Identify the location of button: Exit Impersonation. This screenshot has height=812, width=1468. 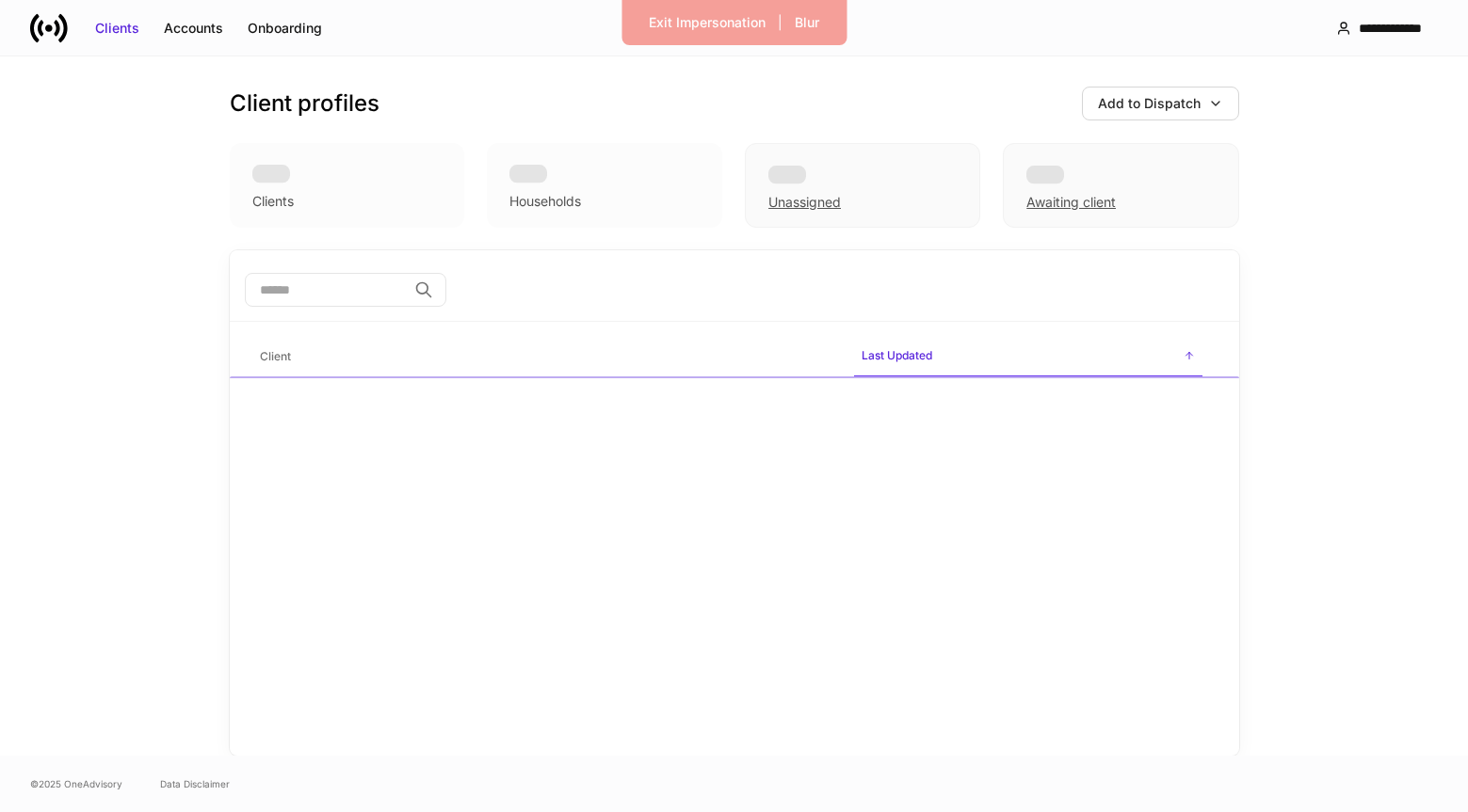
(708, 23).